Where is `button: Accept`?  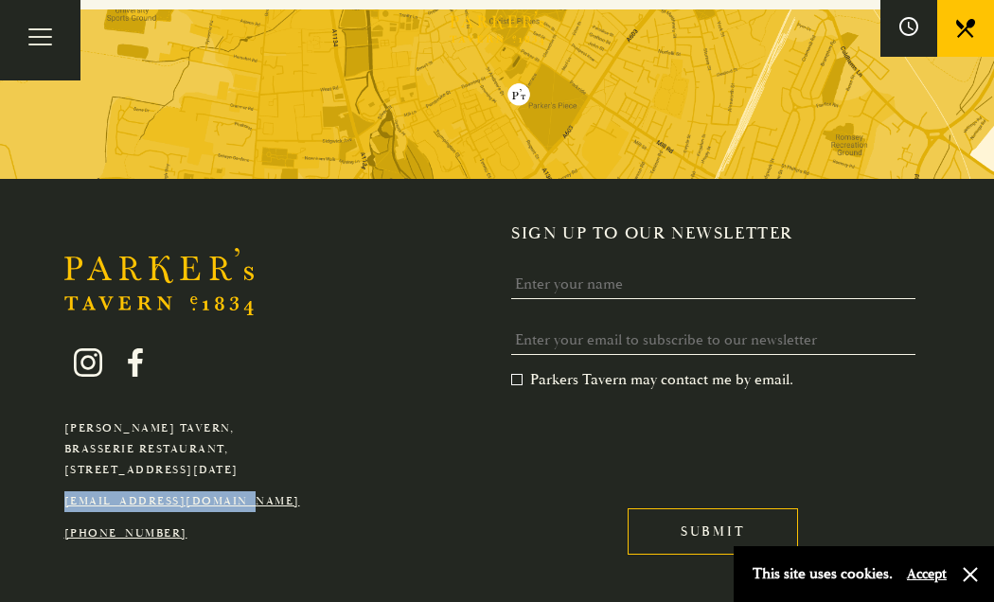
button: Accept is located at coordinates (926, 573).